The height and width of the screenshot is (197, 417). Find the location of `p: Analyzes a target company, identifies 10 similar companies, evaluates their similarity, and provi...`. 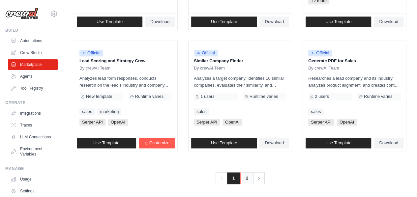

p: Analyzes a target company, identifies 10 similar companies, evaluates their similarity, and provi... is located at coordinates (240, 82).